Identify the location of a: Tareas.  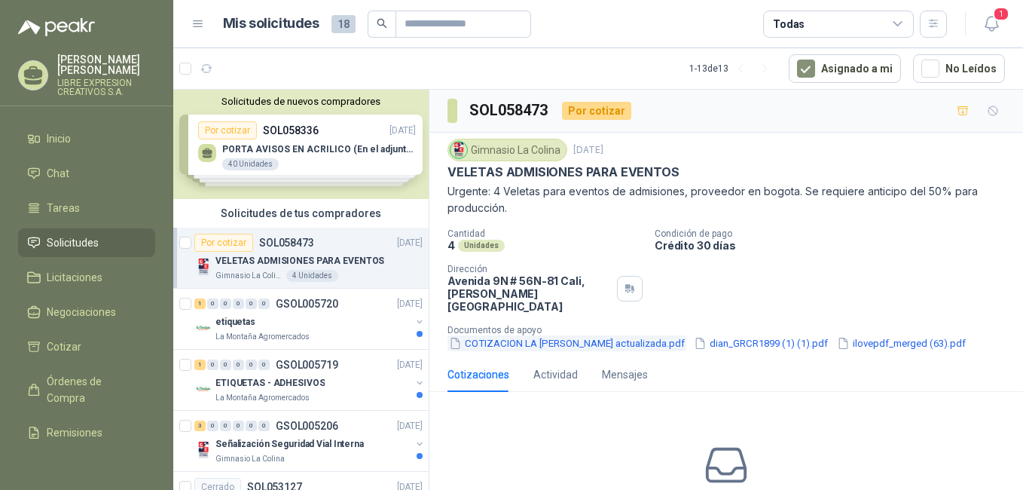
(87, 208).